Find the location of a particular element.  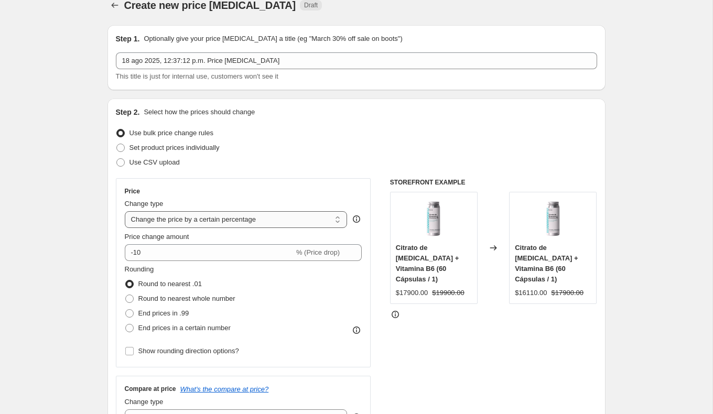

p: Select how the prices should change is located at coordinates (199, 112).